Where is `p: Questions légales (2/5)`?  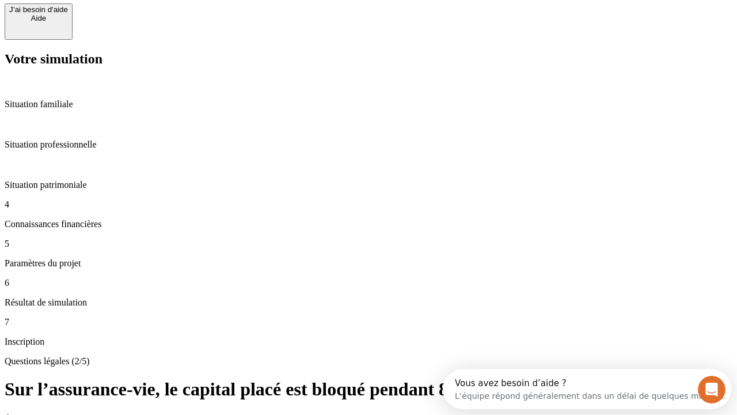
p: Questions légales (2/5) is located at coordinates (368, 361).